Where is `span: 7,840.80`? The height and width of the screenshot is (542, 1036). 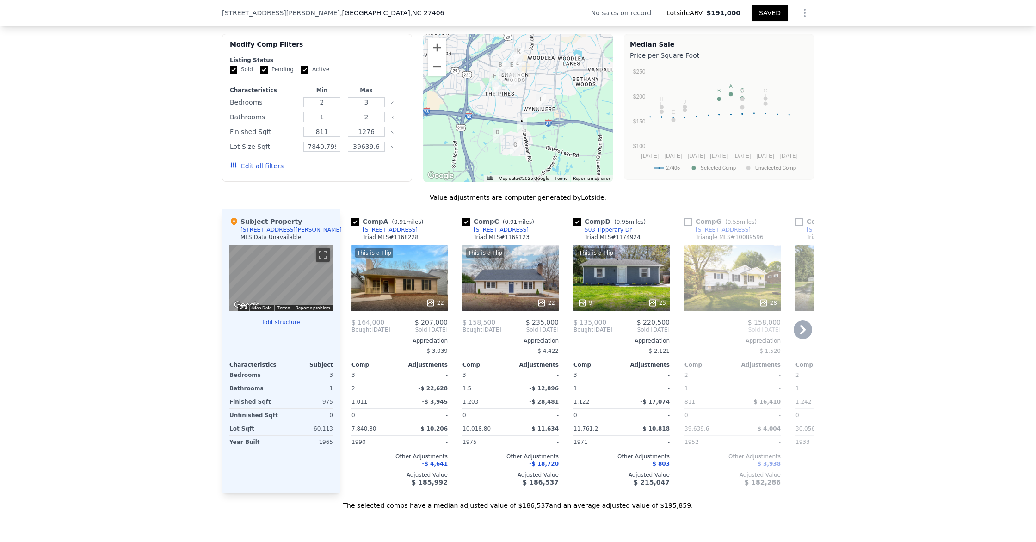 span: 7,840.80 is located at coordinates (363, 429).